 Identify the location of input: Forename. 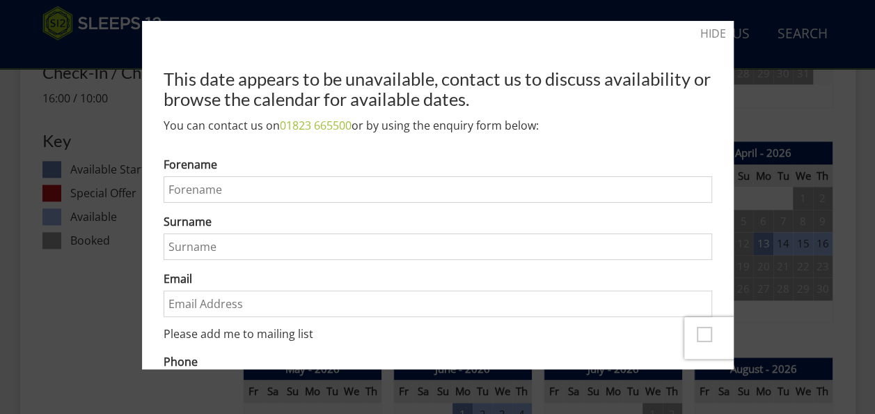
(438, 189).